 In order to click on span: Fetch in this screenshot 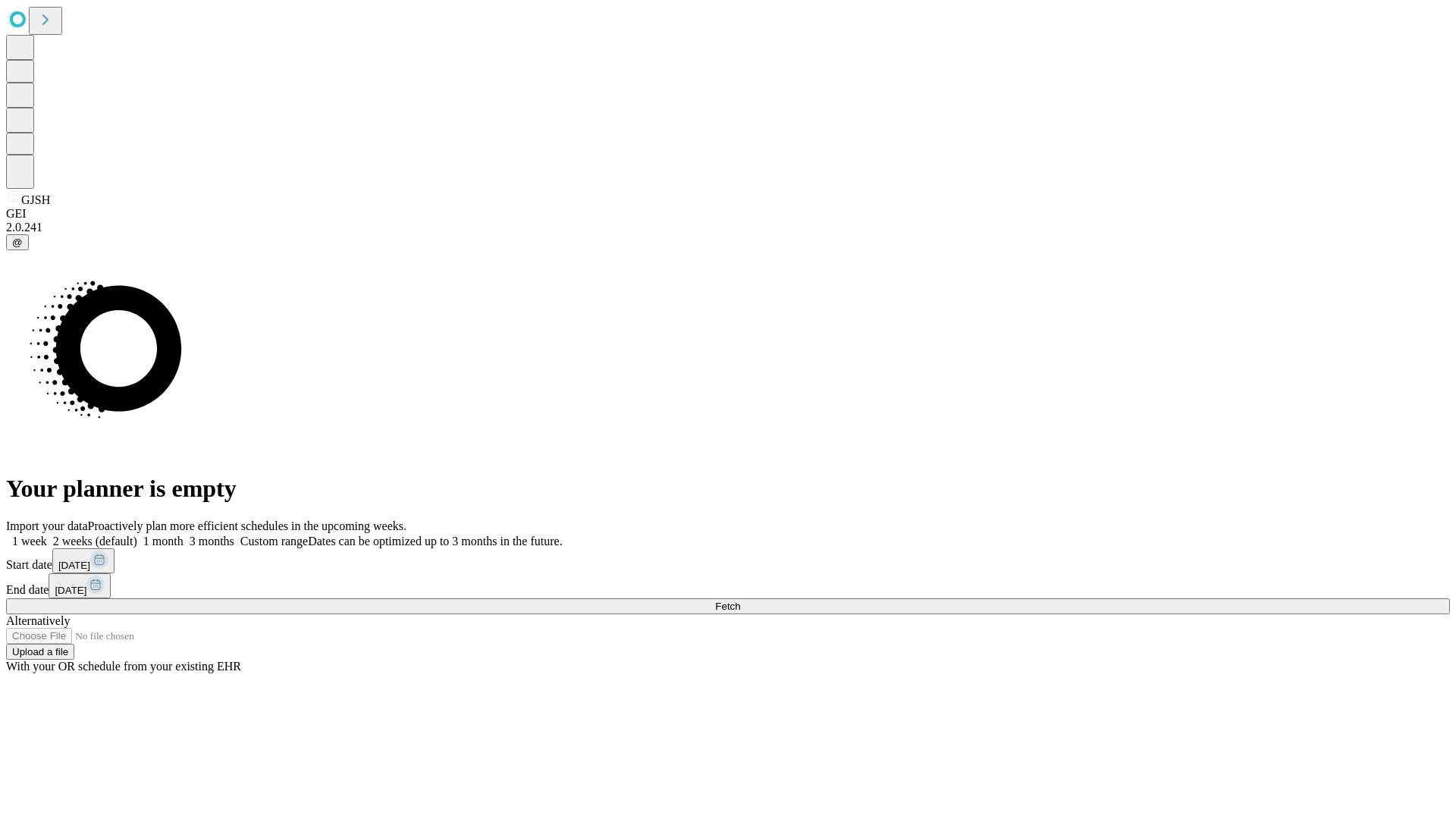, I will do `click(728, 606)`.